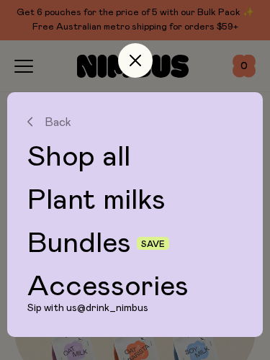  What do you see at coordinates (135, 157) in the screenshot?
I see `a: Shop all` at bounding box center [135, 157].